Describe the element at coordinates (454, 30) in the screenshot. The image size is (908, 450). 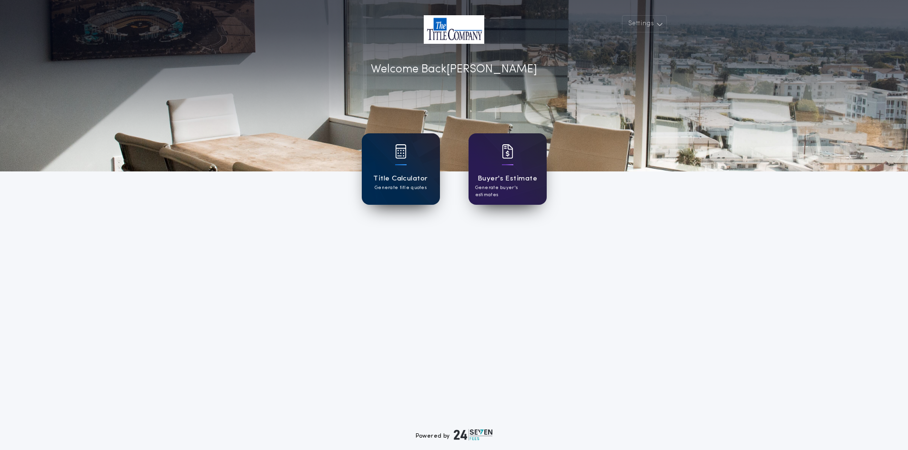
I see `img: account-logo` at that location.